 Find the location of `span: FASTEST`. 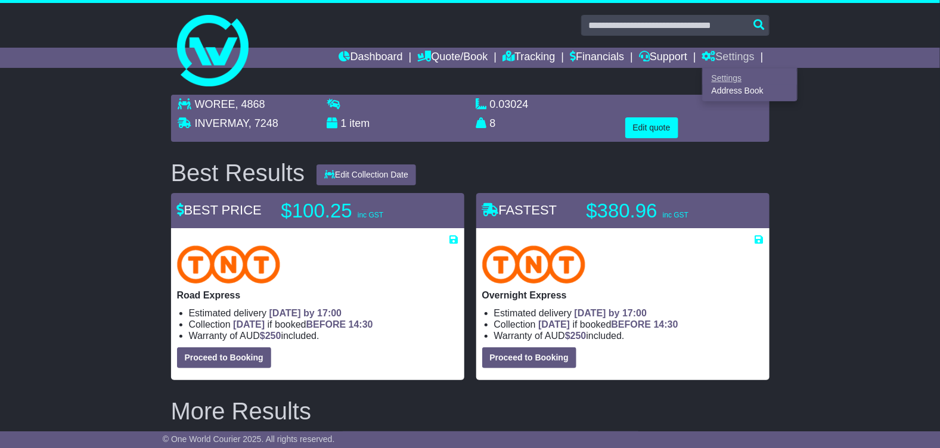

span: FASTEST is located at coordinates (520, 210).